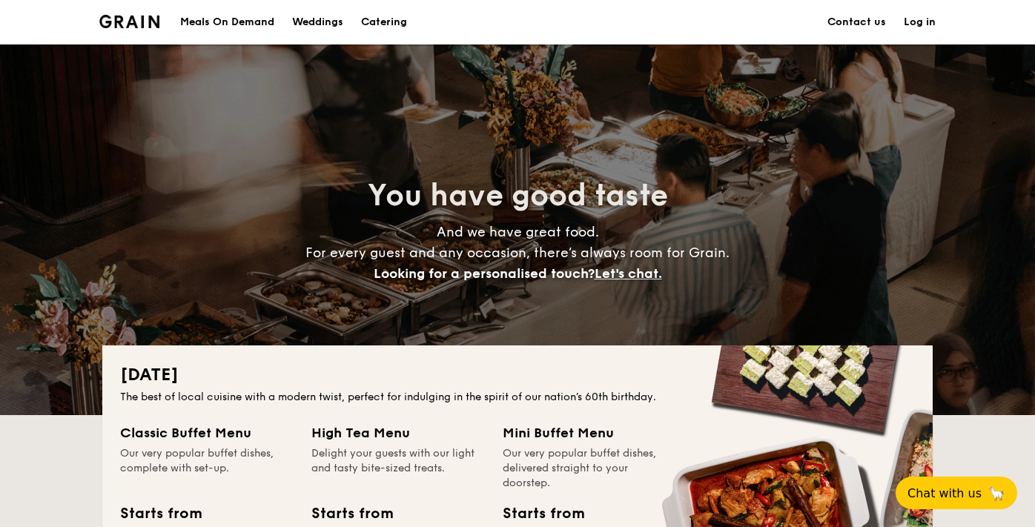 The width and height of the screenshot is (1035, 527). I want to click on a: Logotype, so click(129, 21).